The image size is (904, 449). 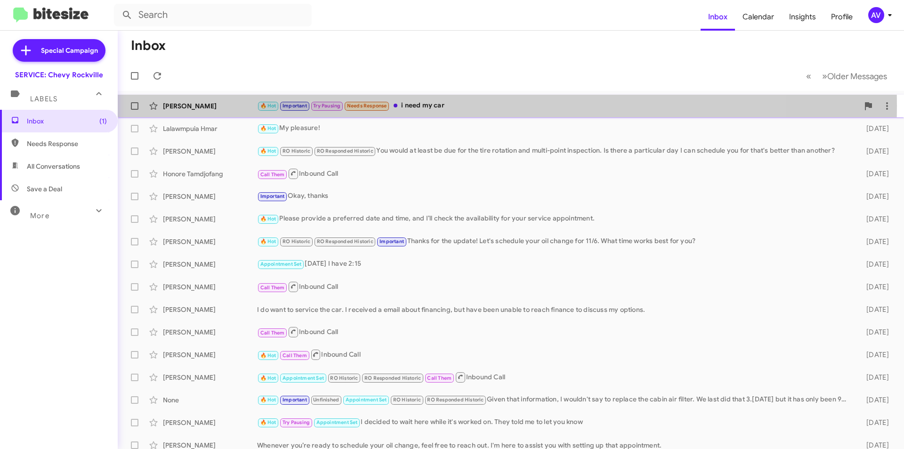 What do you see at coordinates (59, 75) in the screenshot?
I see `div: SERVICE: Chevy Rockville` at bounding box center [59, 75].